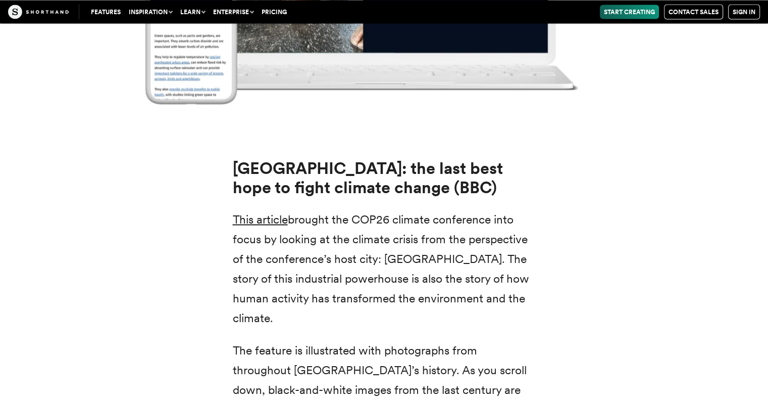  I want to click on a: Contact Sales, so click(693, 12).